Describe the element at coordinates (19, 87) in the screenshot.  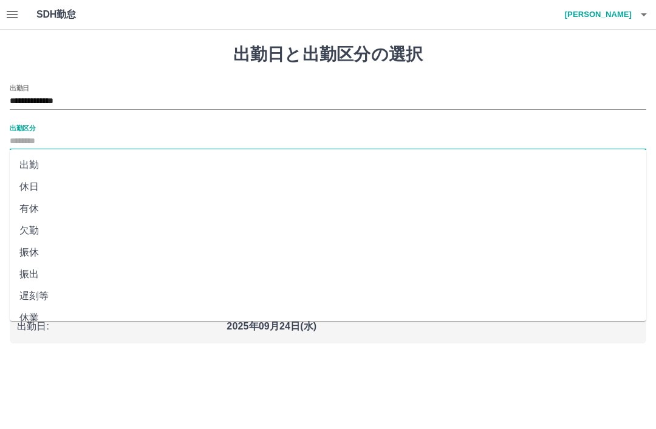
I see `label: 出勤日` at that location.